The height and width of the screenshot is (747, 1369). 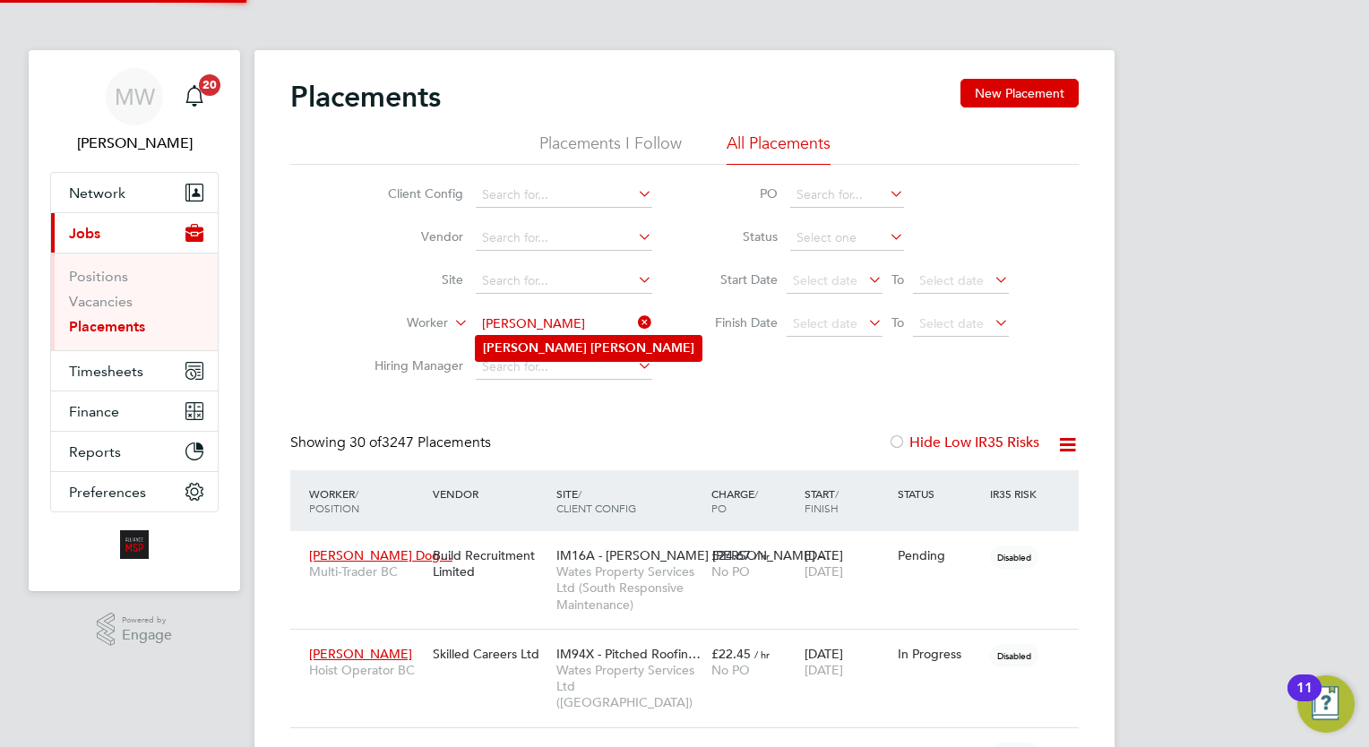 What do you see at coordinates (738, 237) in the screenshot?
I see `label: Status` at bounding box center [738, 237].